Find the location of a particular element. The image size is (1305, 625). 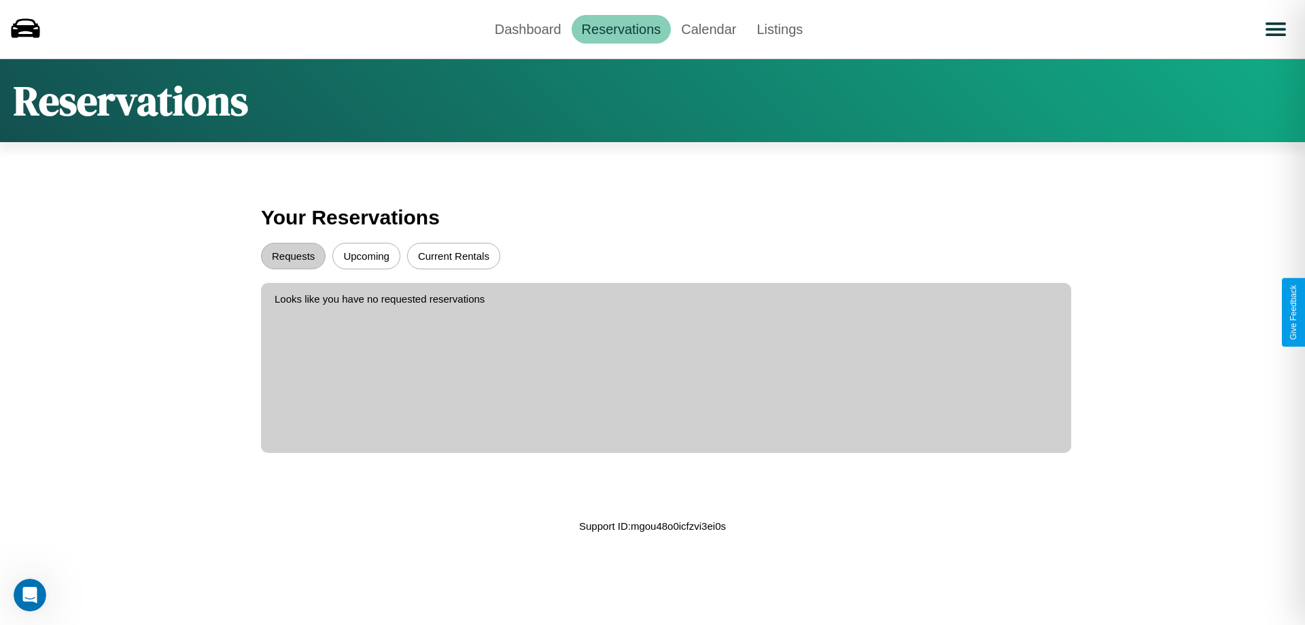

a: Listings is located at coordinates (779, 29).